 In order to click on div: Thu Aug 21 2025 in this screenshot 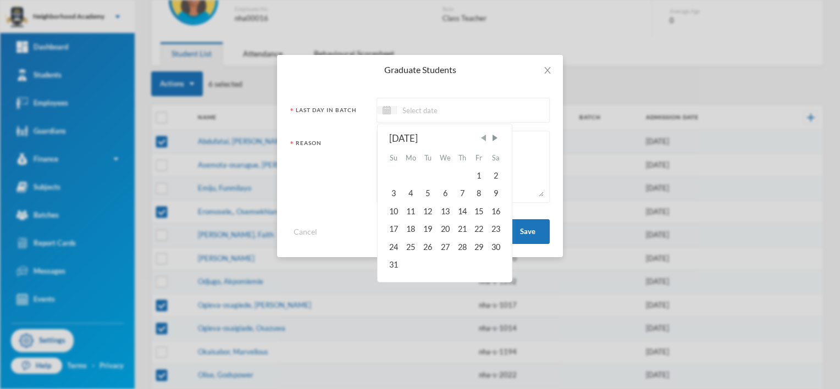, I will do `click(462, 229)`.